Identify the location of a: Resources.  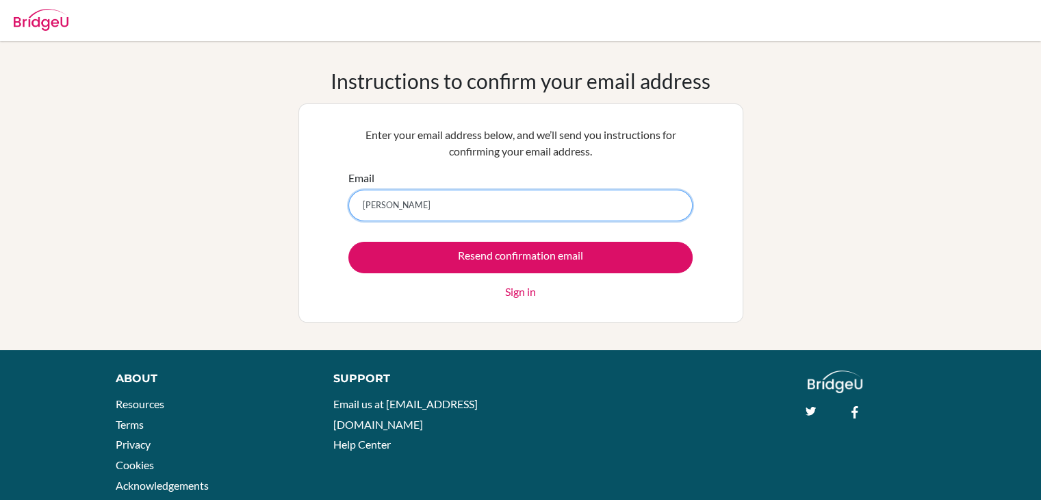
(140, 403).